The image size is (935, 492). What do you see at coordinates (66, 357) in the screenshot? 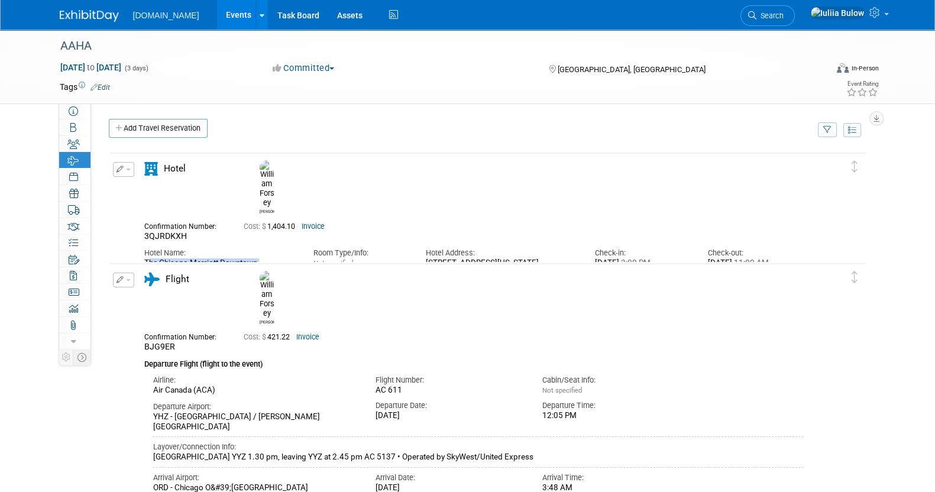
I see `td: Personalize Event Tab Strip` at bounding box center [66, 357].